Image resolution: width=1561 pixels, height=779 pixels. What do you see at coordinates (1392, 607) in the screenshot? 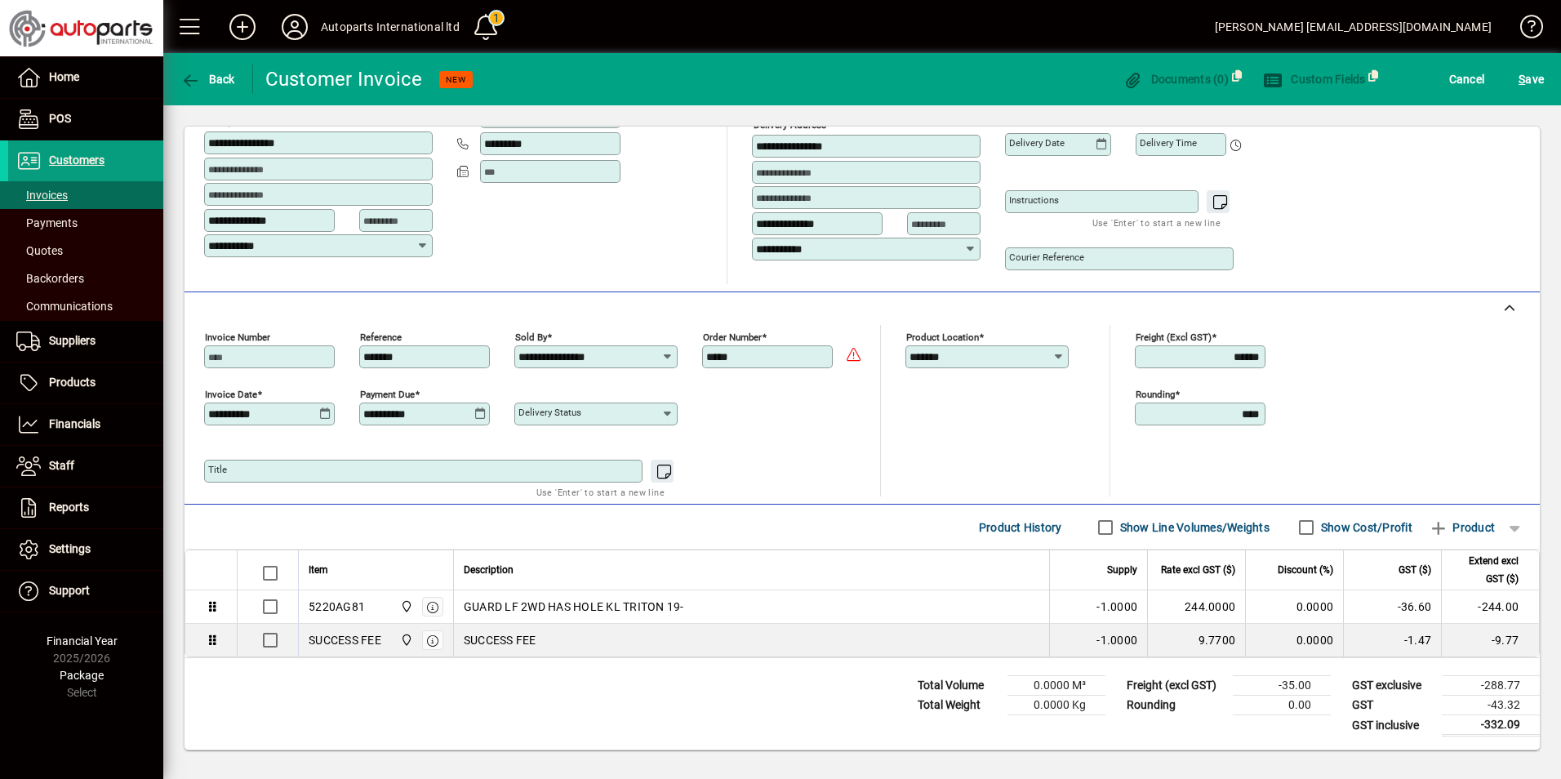
I see `td: -36.60` at bounding box center [1392, 607].